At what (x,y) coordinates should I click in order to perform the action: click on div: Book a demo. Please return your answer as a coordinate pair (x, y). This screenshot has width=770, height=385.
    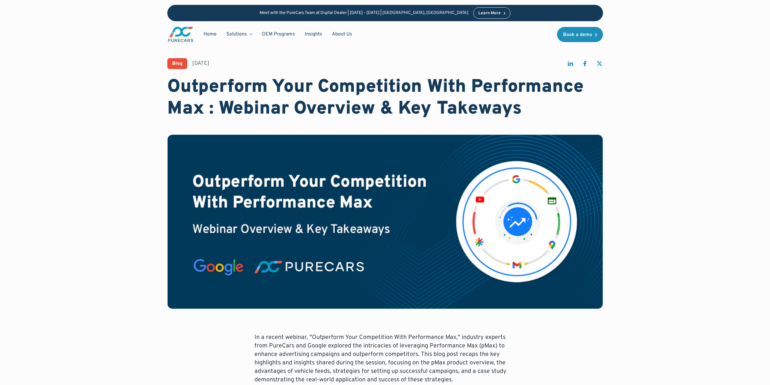
    Looking at the image, I should click on (578, 35).